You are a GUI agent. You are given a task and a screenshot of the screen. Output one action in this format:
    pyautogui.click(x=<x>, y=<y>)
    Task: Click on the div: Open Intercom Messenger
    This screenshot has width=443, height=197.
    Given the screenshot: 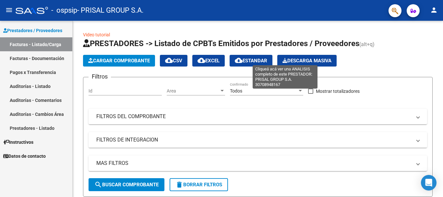 What is the action you would take?
    pyautogui.click(x=429, y=183)
    